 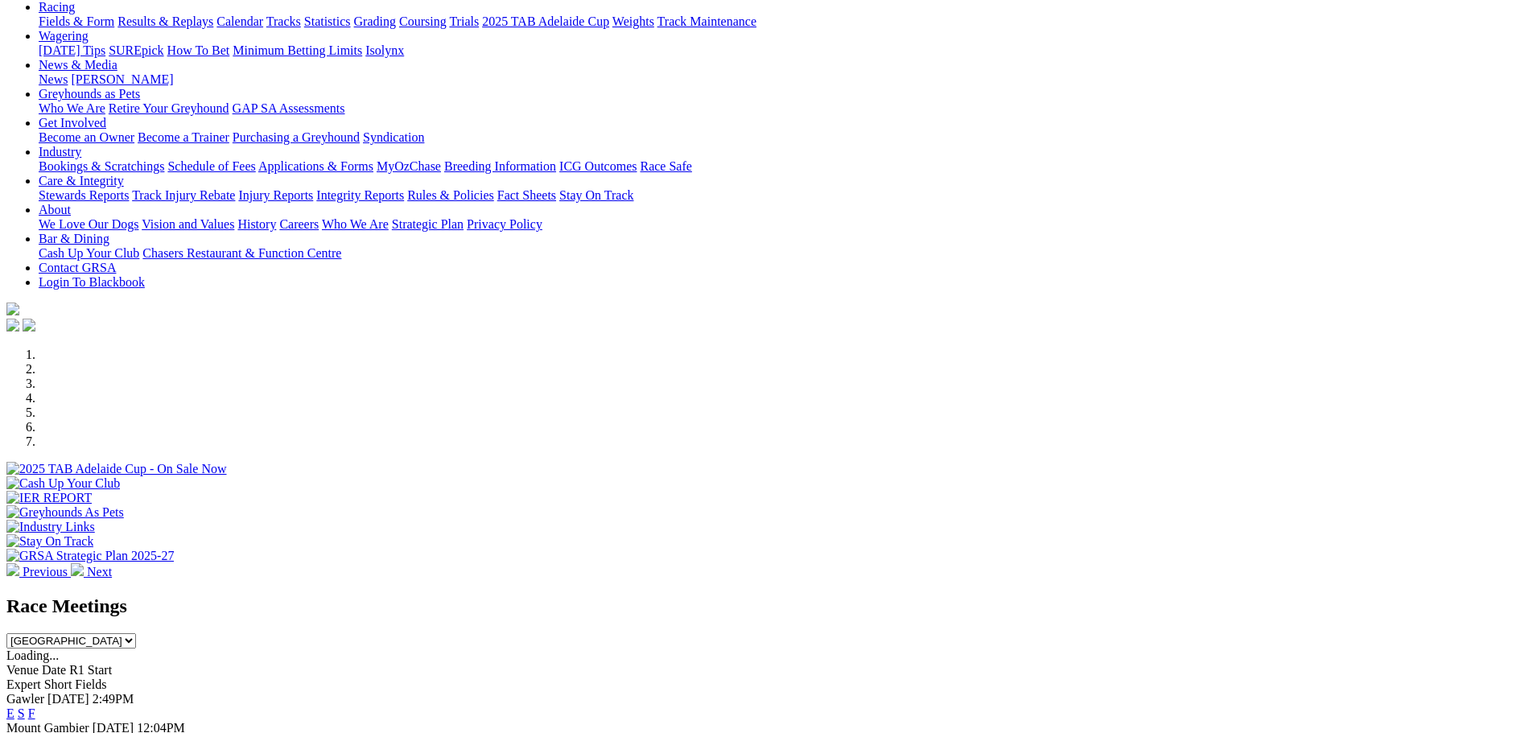 What do you see at coordinates (91, 571) in the screenshot?
I see `a: Next` at bounding box center [91, 571].